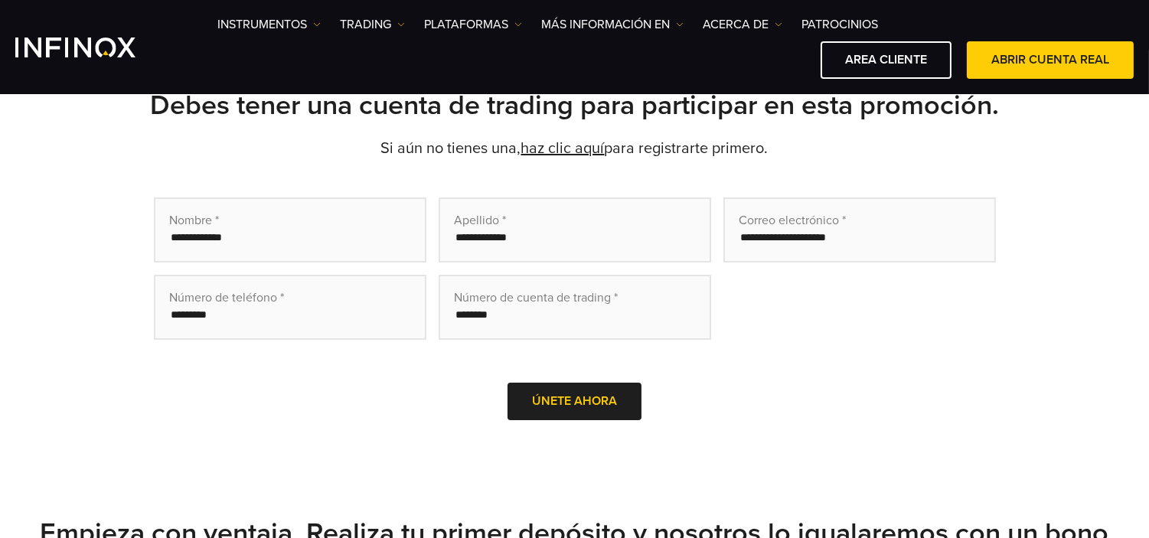 This screenshot has width=1149, height=538. I want to click on a: ABRIR CUENTA REAL, so click(1050, 60).